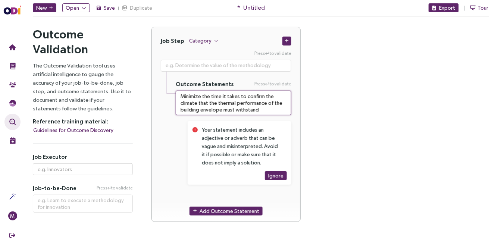 The width and height of the screenshot is (501, 248). I want to click on span: Export, so click(447, 8).